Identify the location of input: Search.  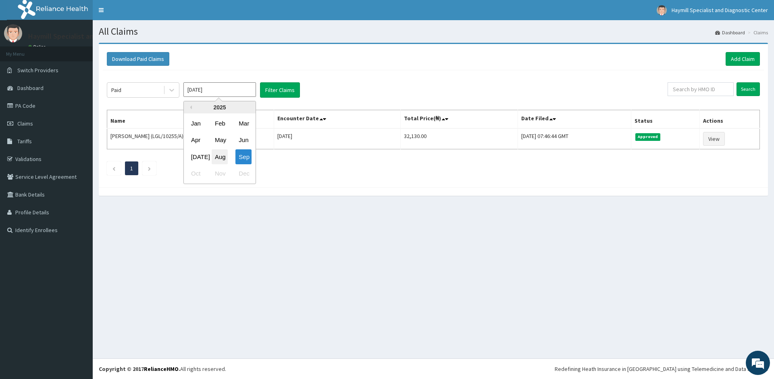
(748, 89).